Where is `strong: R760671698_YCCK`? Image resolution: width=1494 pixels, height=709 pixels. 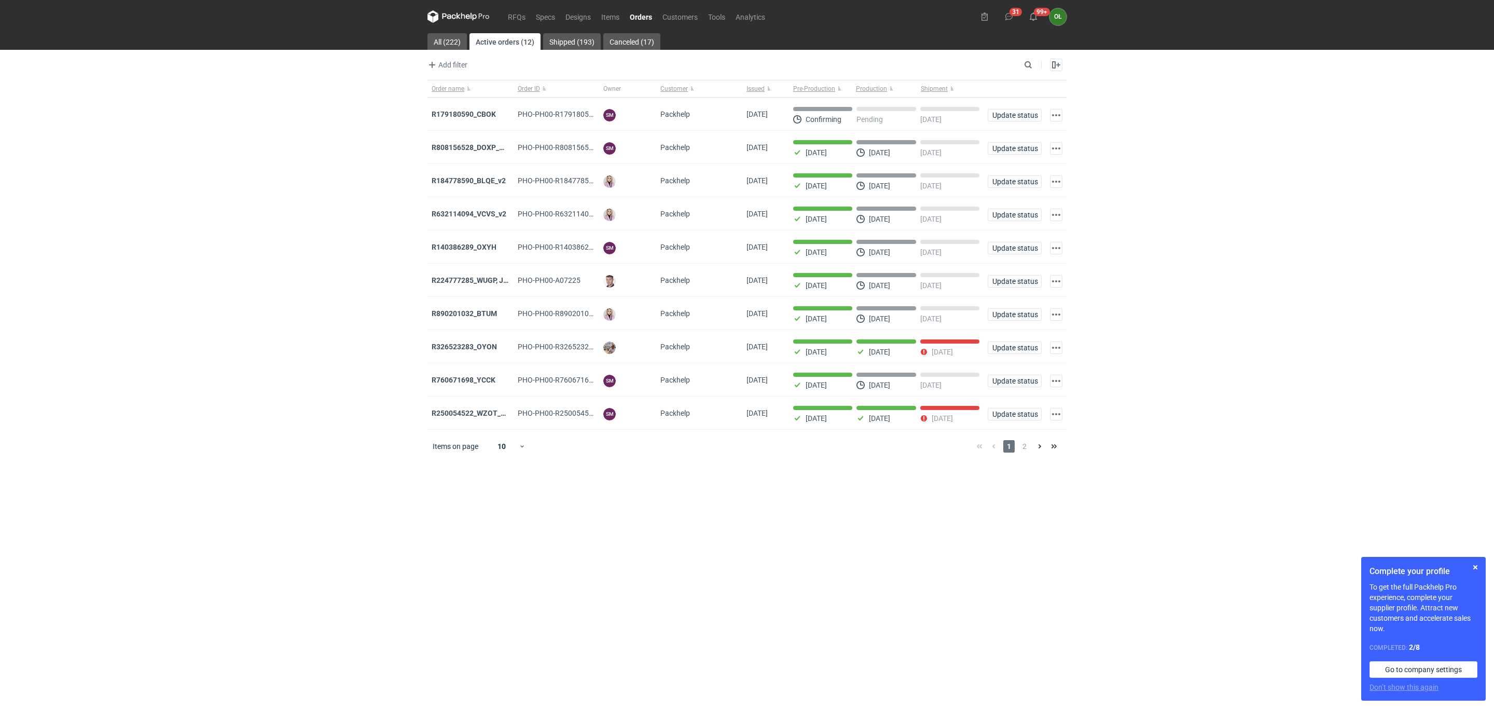 strong: R760671698_YCCK is located at coordinates (463, 380).